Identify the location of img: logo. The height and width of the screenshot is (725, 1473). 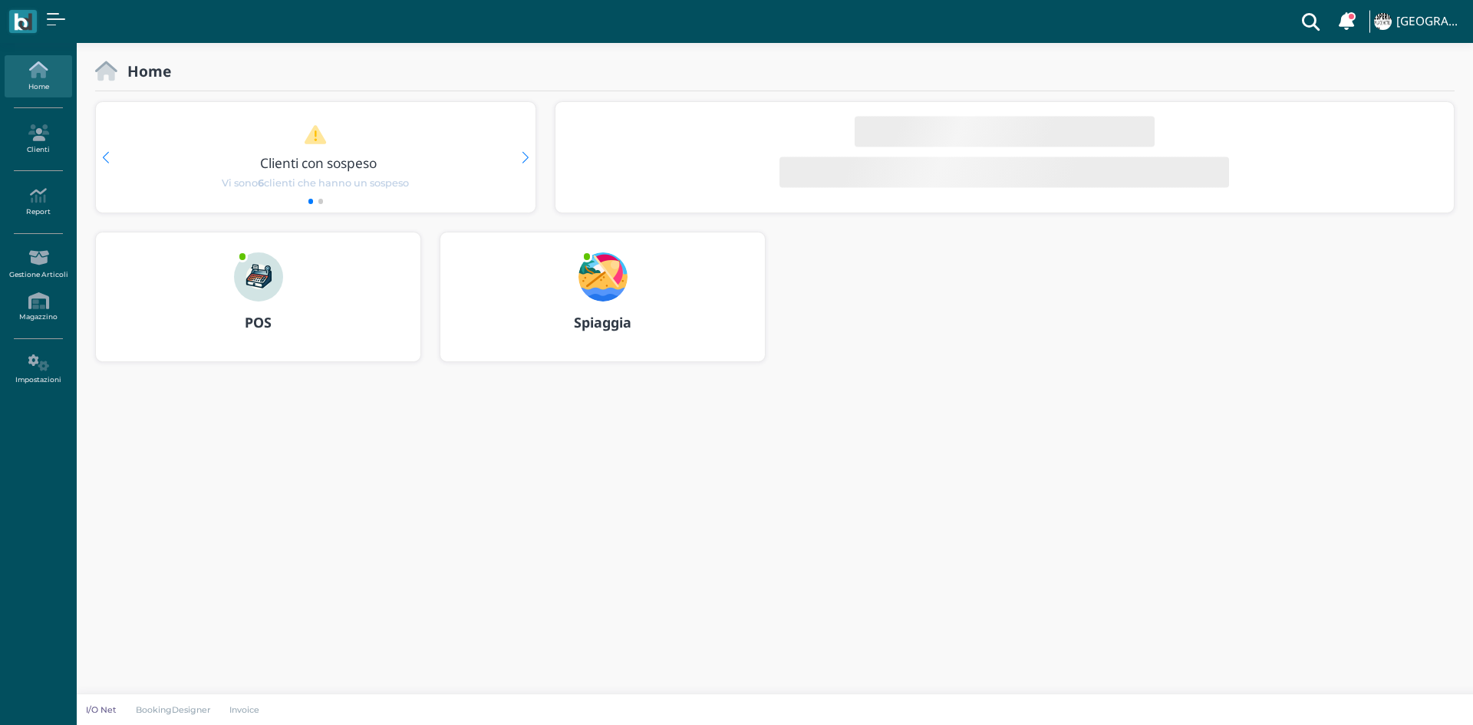
(22, 21).